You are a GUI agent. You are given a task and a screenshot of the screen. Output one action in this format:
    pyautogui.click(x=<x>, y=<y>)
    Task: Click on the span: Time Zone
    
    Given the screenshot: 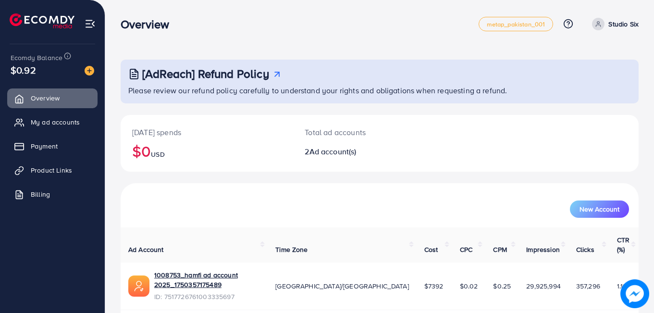 What is the action you would take?
    pyautogui.click(x=291, y=250)
    